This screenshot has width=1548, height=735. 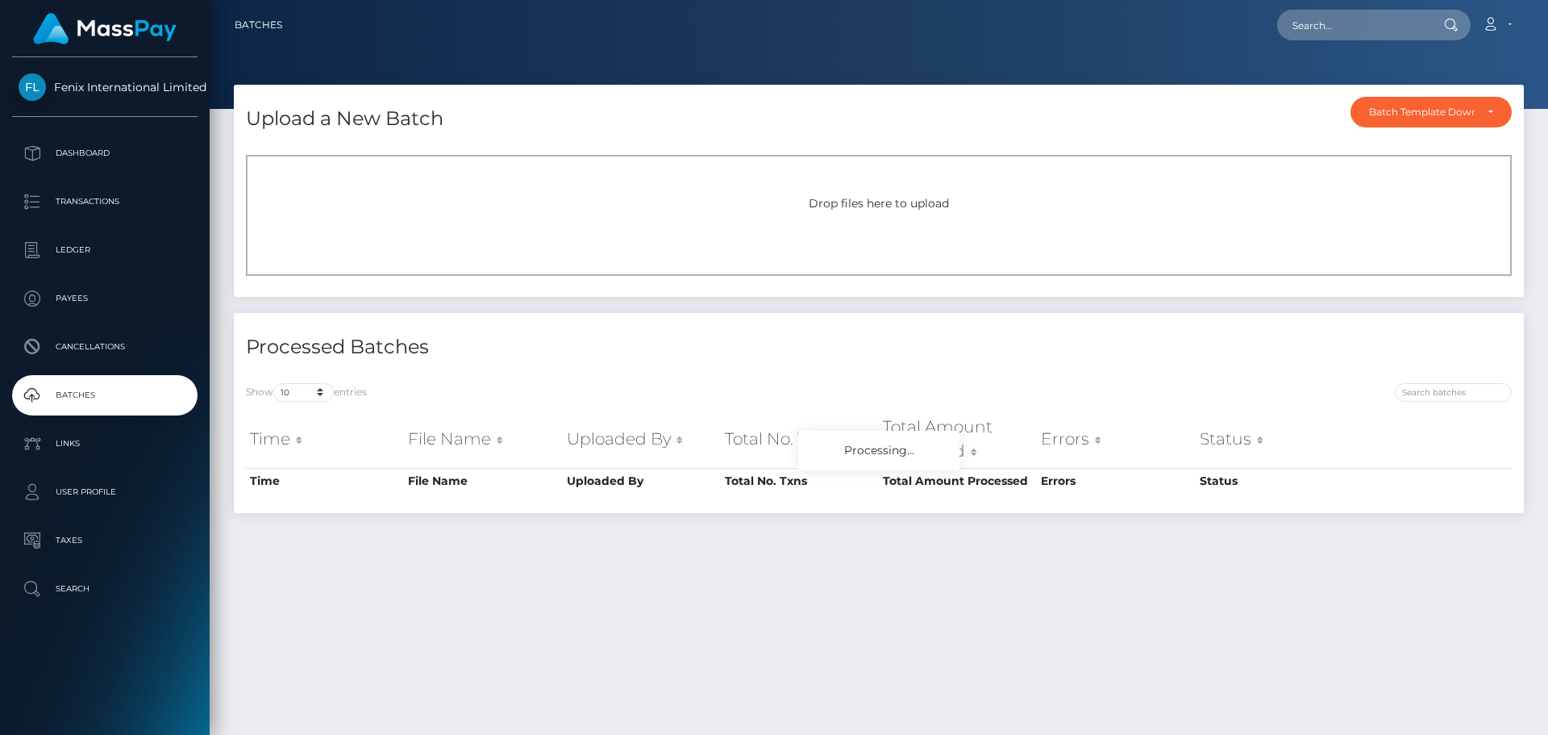 What do you see at coordinates (105, 347) in the screenshot?
I see `p: Cancellations` at bounding box center [105, 347].